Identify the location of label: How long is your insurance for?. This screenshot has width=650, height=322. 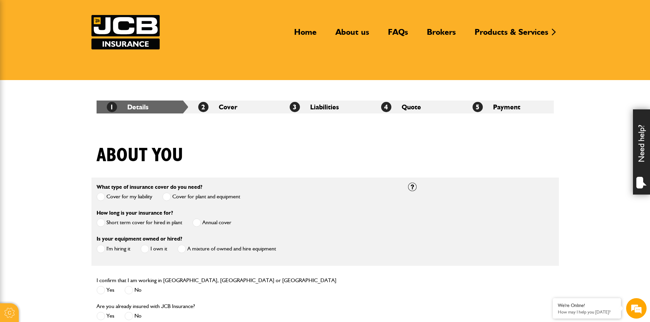
(135, 213).